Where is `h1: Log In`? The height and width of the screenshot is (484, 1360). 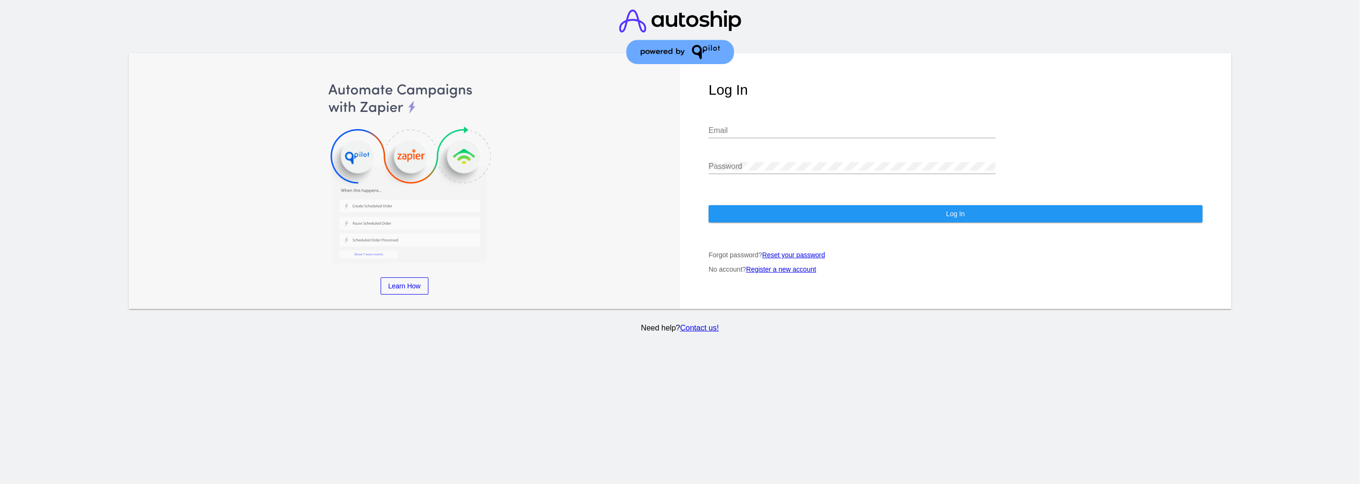
h1: Log In is located at coordinates (955, 90).